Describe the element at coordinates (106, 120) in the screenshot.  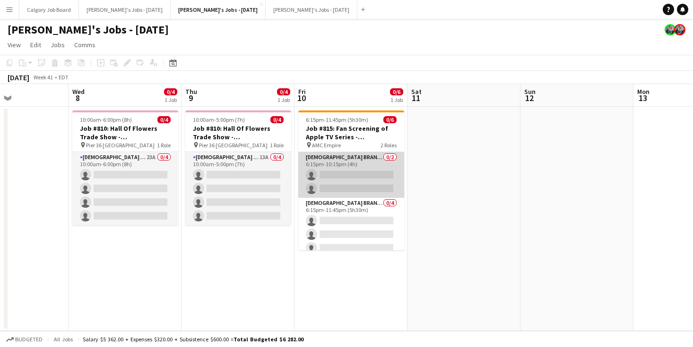
I see `span: 10:00am-6:00pm (8h)` at that location.